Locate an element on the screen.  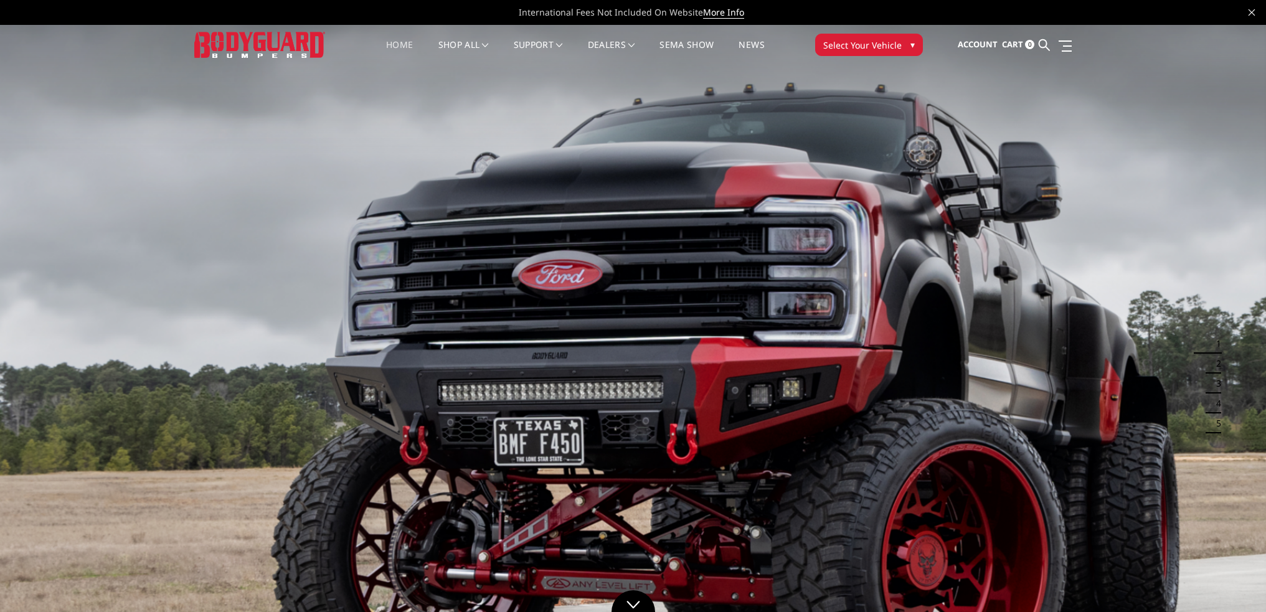
a: Account is located at coordinates (978, 45).